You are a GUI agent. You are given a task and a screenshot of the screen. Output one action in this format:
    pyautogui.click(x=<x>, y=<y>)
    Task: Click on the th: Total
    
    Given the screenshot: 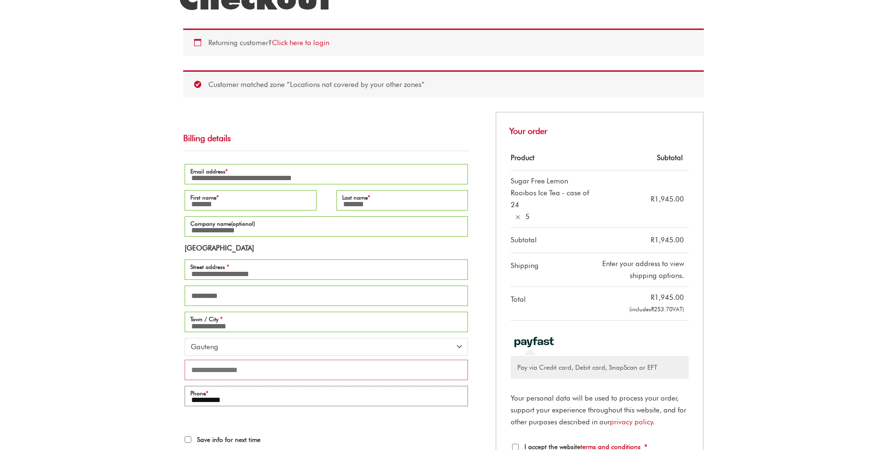 What is the action you would take?
    pyautogui.click(x=554, y=304)
    